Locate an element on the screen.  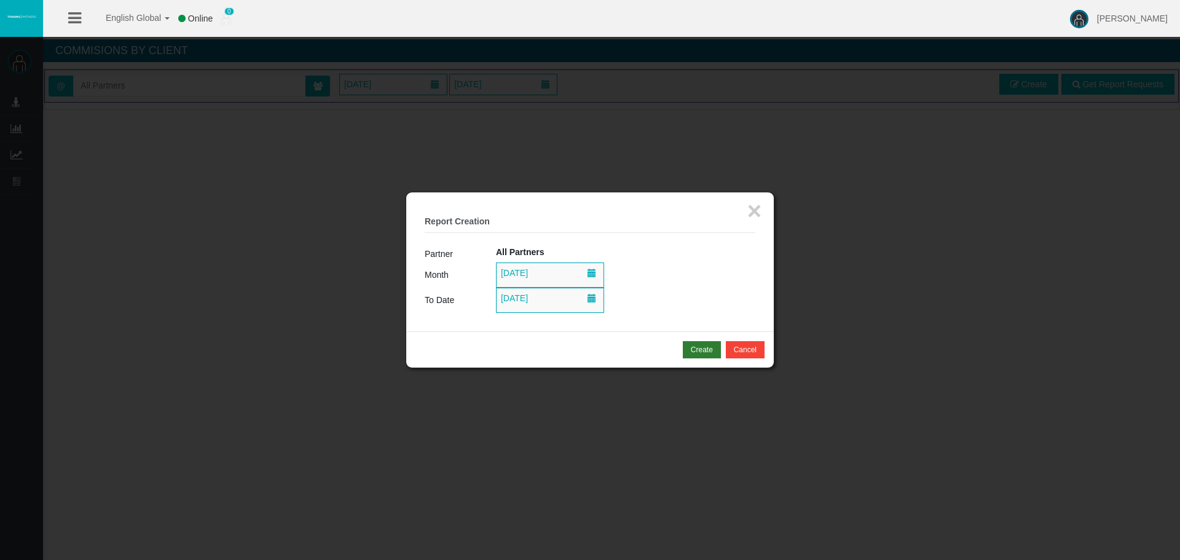
td: To Date is located at coordinates (460, 300).